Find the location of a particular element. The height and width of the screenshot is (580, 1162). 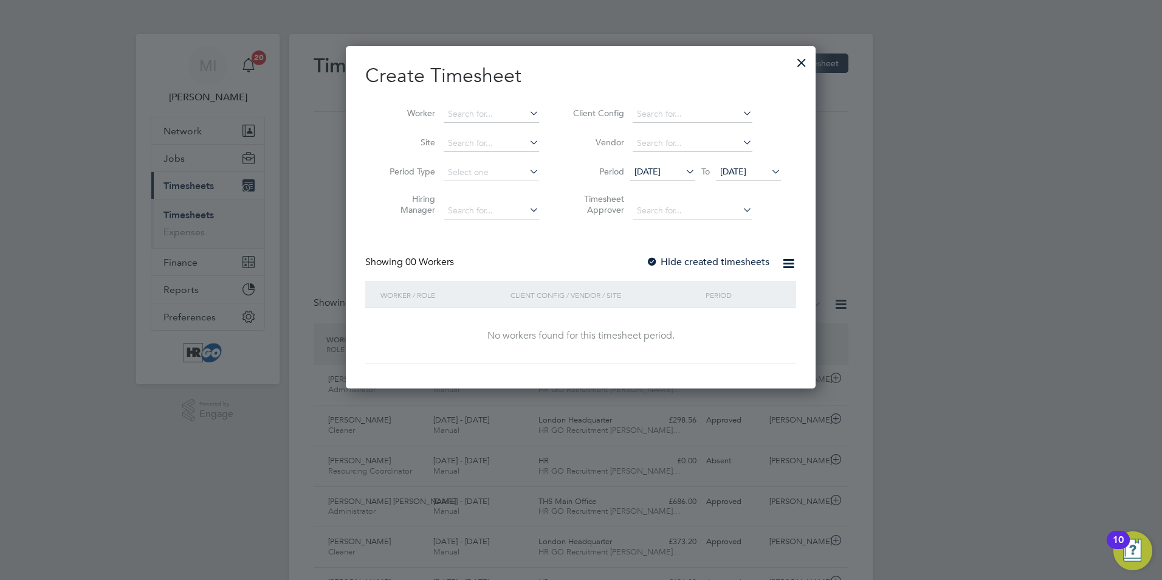

label: Site is located at coordinates (408, 142).